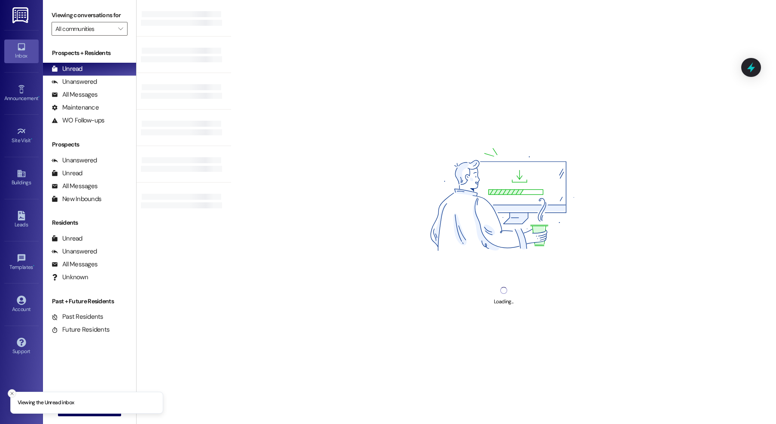 This screenshot has width=776, height=424. Describe the element at coordinates (12, 393) in the screenshot. I see `button: Close toast` at that location.